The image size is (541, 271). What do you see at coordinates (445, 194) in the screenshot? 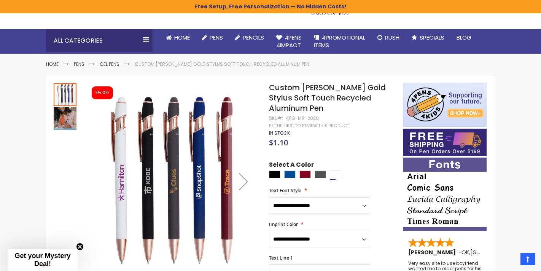
I see `img: font-personalization-examples` at bounding box center [445, 194].